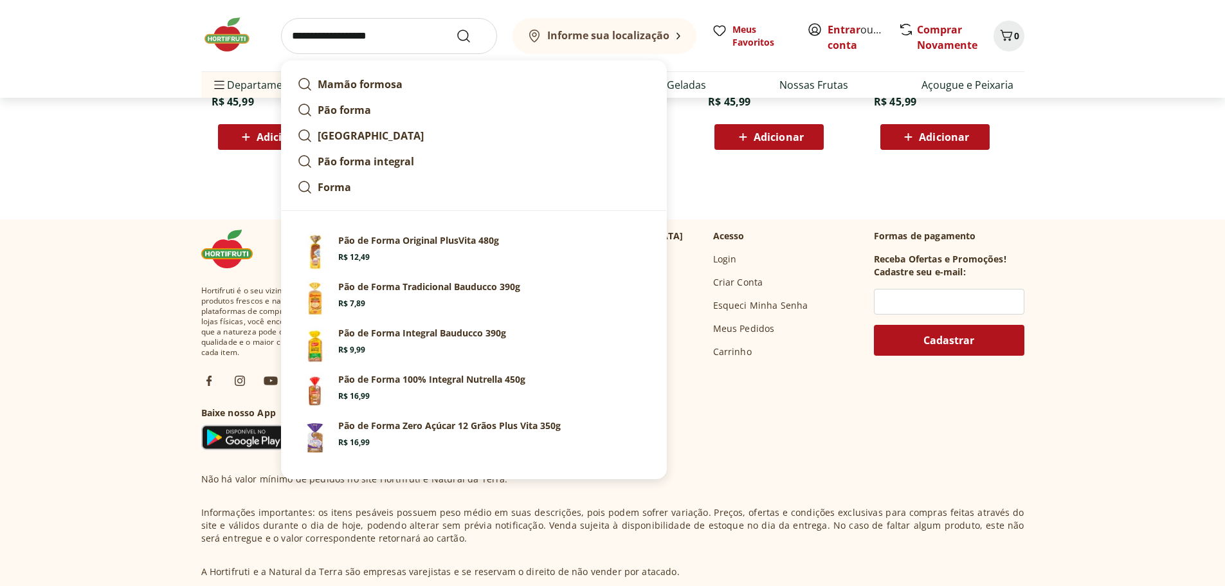 Image resolution: width=1225 pixels, height=586 pixels. What do you see at coordinates (419, 240) in the screenshot?
I see `p: Pão de Forma Original PlusVita 480g` at bounding box center [419, 240].